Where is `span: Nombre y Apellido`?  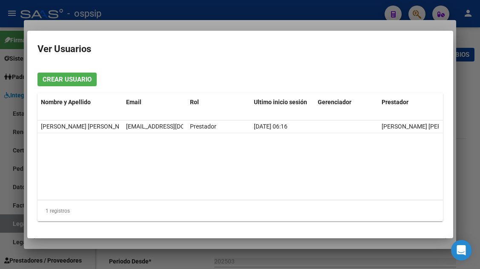
span: Nombre y Apellido is located at coordinates (66, 102).